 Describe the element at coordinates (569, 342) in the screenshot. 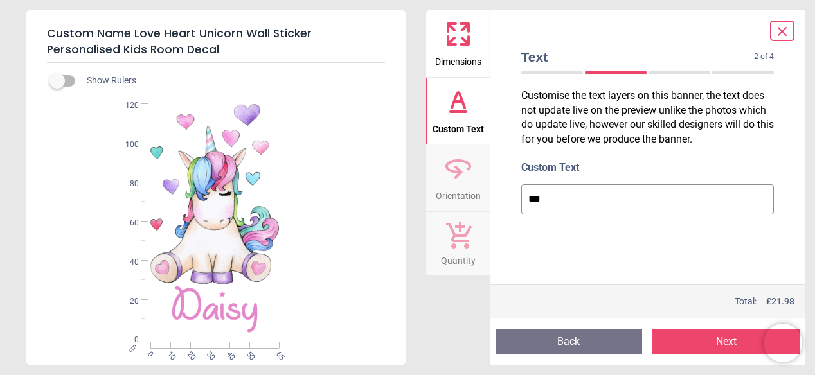

I see `button: Back` at that location.